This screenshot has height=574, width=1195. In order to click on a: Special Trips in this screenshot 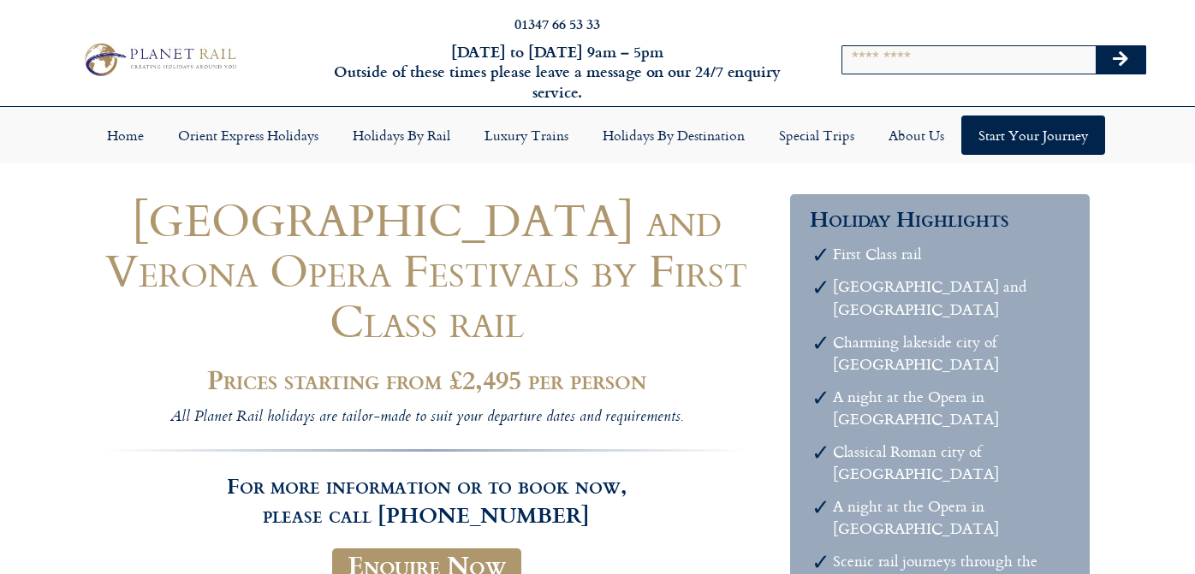, I will do `click(817, 135)`.